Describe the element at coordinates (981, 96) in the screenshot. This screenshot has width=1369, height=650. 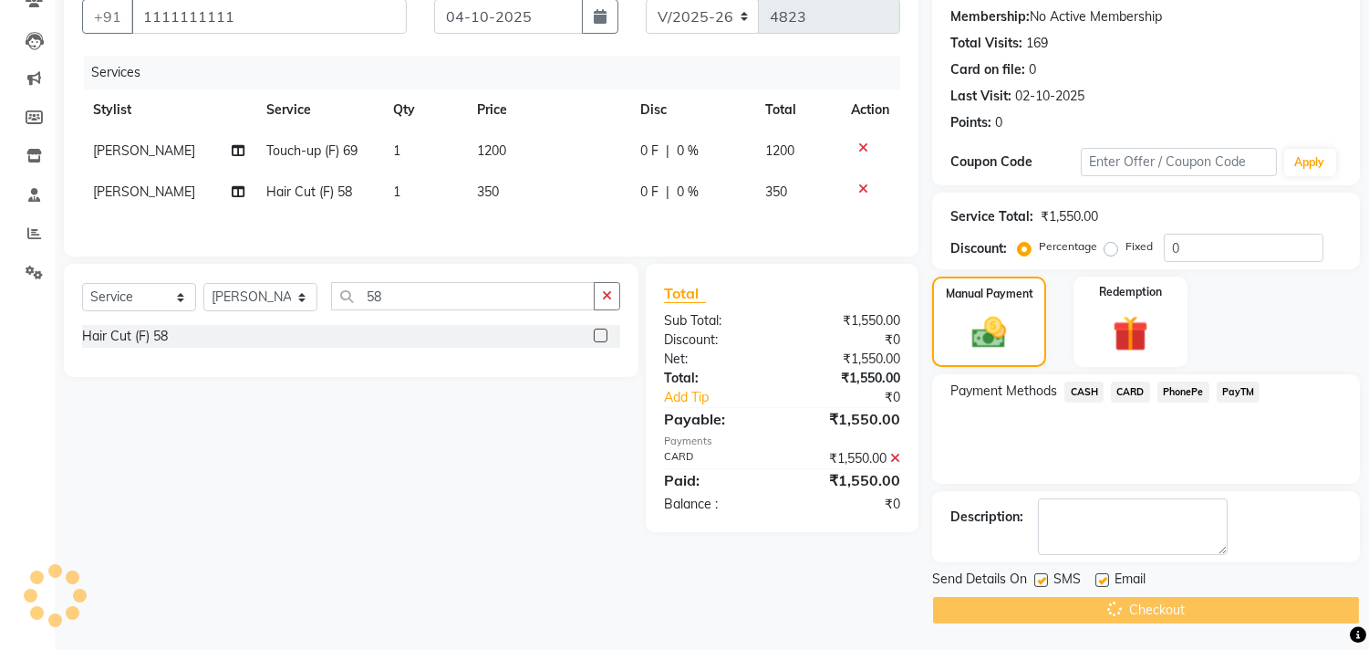
I see `div: Last Visit:` at that location.